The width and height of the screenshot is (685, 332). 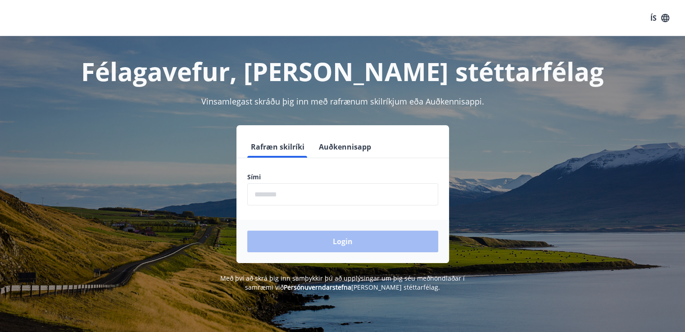 What do you see at coordinates (345, 147) in the screenshot?
I see `button: Auðkennisapp` at bounding box center [345, 147].